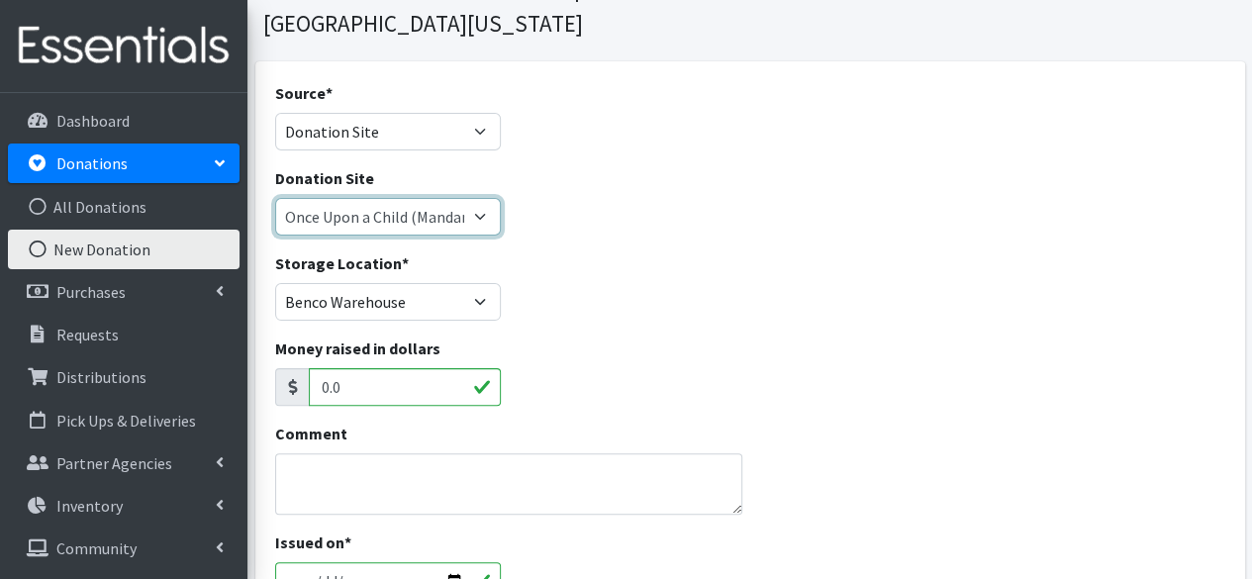 The image size is (1252, 579). Describe the element at coordinates (124, 249) in the screenshot. I see `a: New Donation` at that location.